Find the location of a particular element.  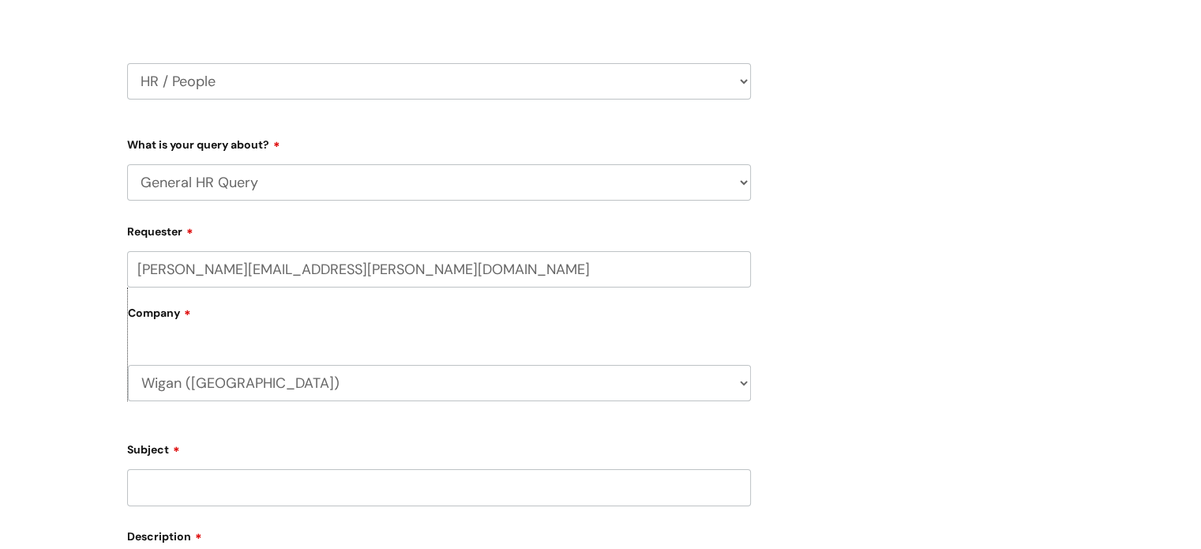

label: Requester is located at coordinates (439, 229).